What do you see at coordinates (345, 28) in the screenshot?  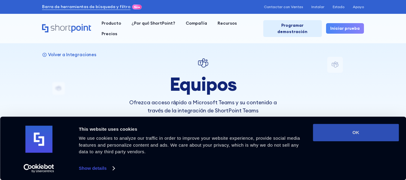 I see `font: Iniciar prueba` at bounding box center [345, 28].